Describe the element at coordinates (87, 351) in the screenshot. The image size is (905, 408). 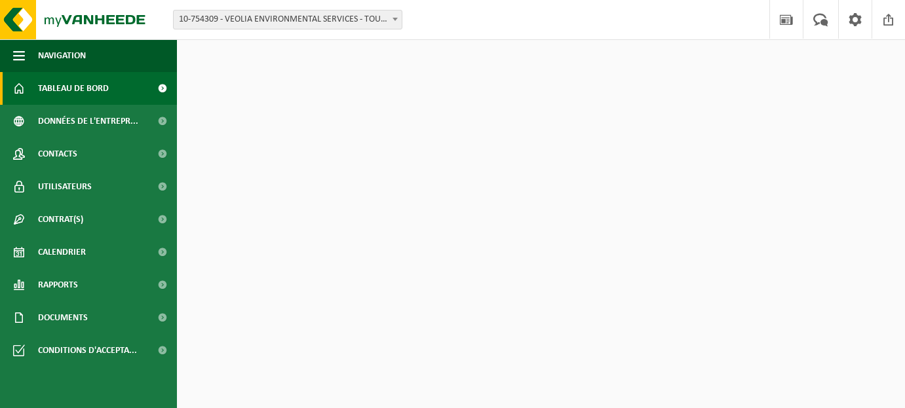
I see `span: Conditions d'accepta...` at that location.